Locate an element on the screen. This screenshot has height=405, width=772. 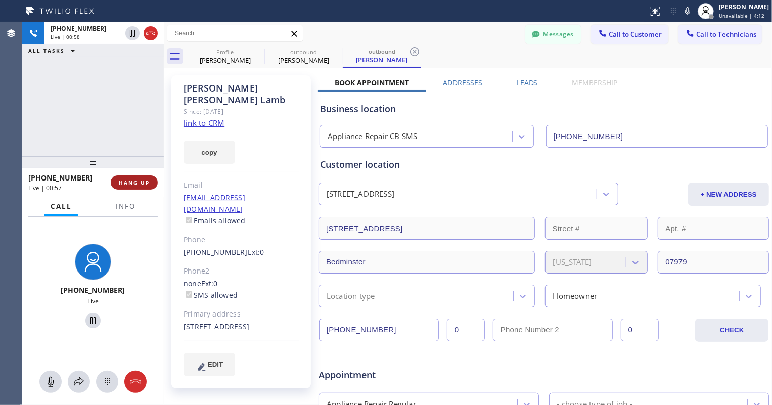
span: EDIT is located at coordinates (215, 364).